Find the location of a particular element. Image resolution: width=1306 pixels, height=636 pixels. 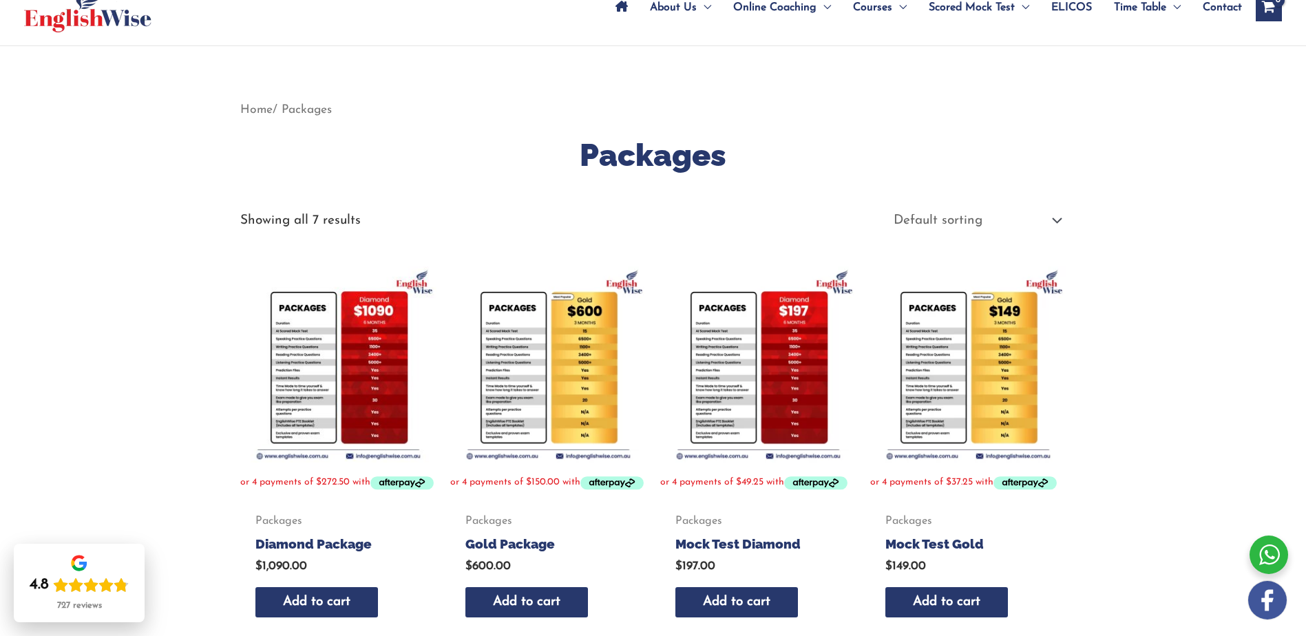

div: 727 reviews is located at coordinates (79, 606).